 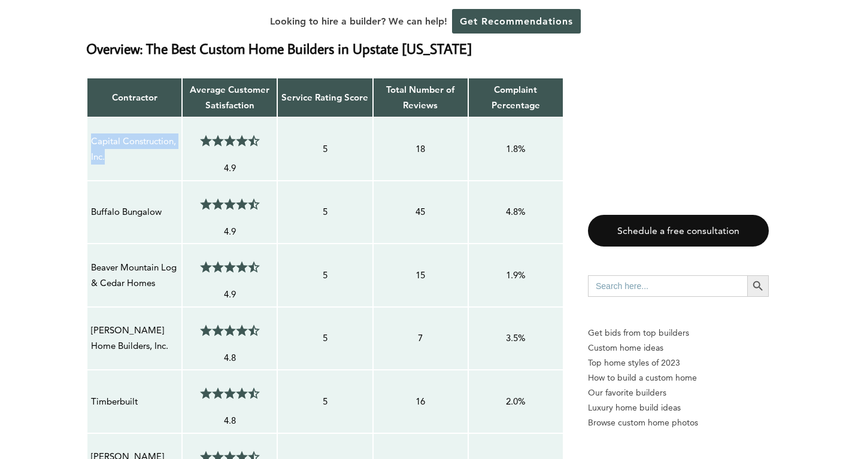 I want to click on strong: Complaint Percentage, so click(x=516, y=97).